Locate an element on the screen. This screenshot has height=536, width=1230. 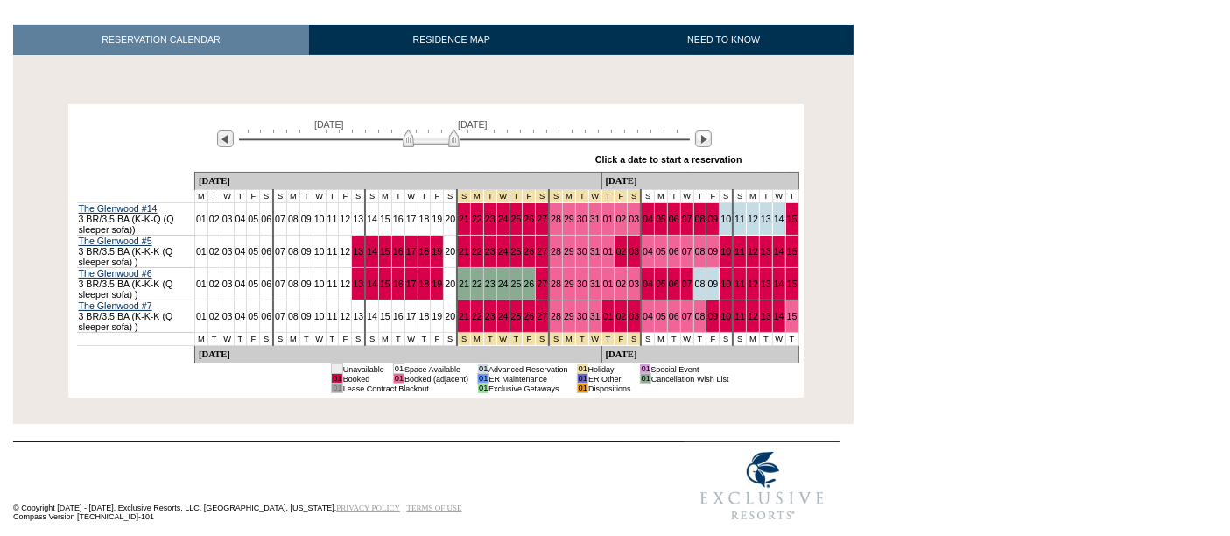
a: RESIDENCE MAP is located at coordinates (452, 39).